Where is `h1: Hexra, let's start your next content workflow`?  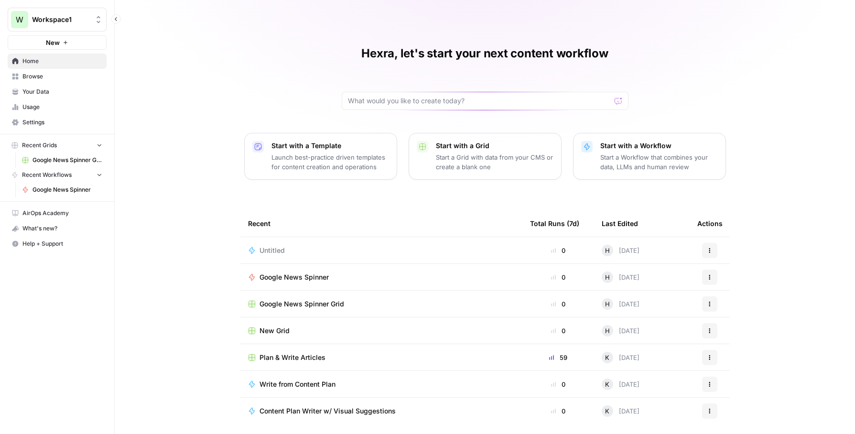
h1: Hexra, let's start your next content workflow is located at coordinates (485, 54).